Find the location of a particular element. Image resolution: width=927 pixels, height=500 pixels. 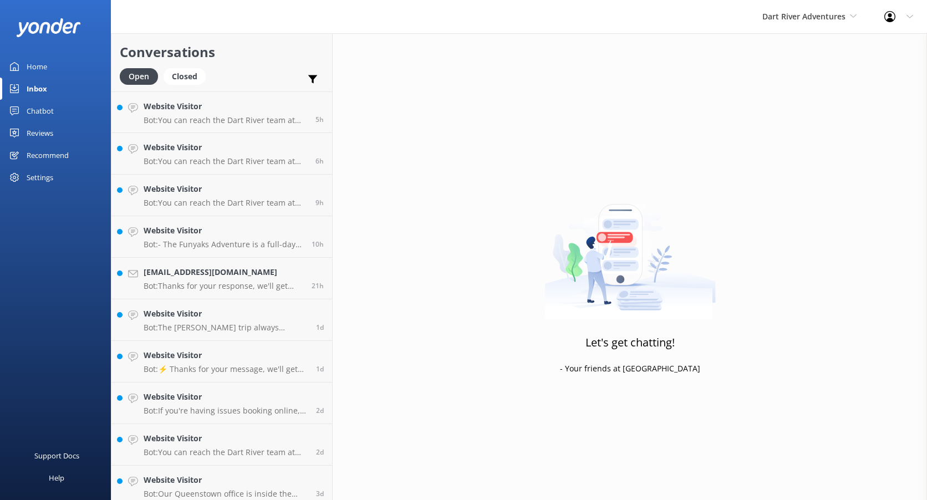

span: 06:17am 18-Aug-2025 (UTC +12:00) Pacific/Auckland is located at coordinates (319, 119).